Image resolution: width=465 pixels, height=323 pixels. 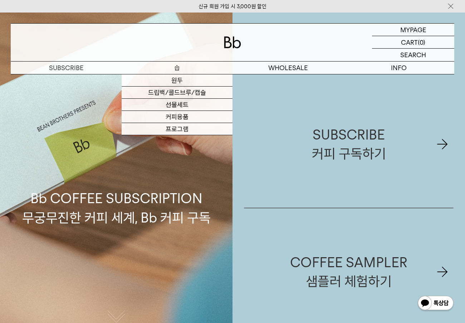 I want to click on p: SUBSCRIBE, so click(x=66, y=68).